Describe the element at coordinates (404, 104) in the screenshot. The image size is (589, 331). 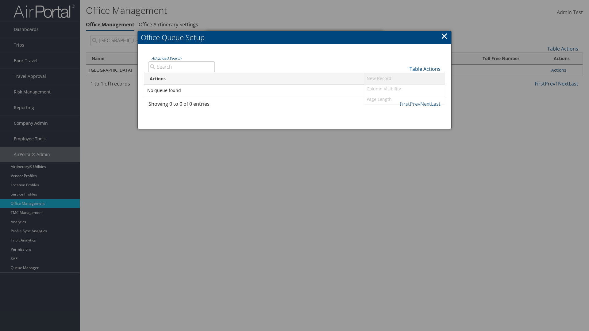
I see `a: First` at that location.